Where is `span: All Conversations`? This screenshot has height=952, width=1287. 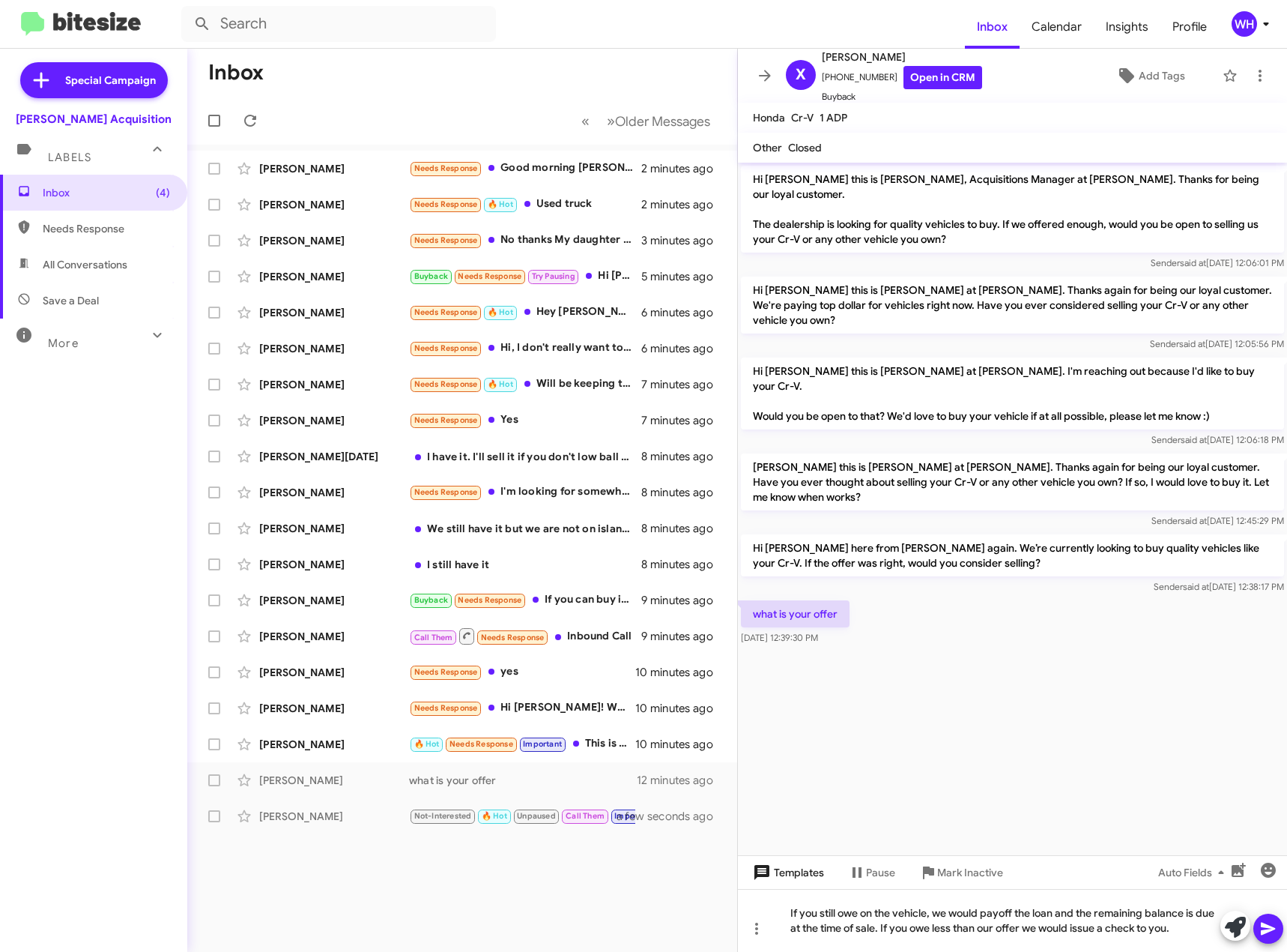 span: All Conversations is located at coordinates (84, 264).